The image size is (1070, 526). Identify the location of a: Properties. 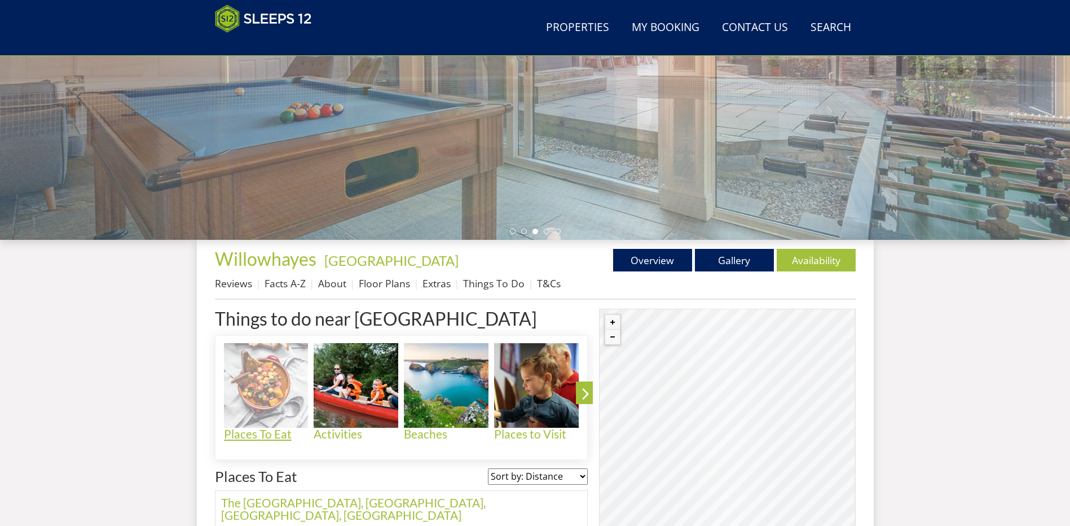
(578, 28).